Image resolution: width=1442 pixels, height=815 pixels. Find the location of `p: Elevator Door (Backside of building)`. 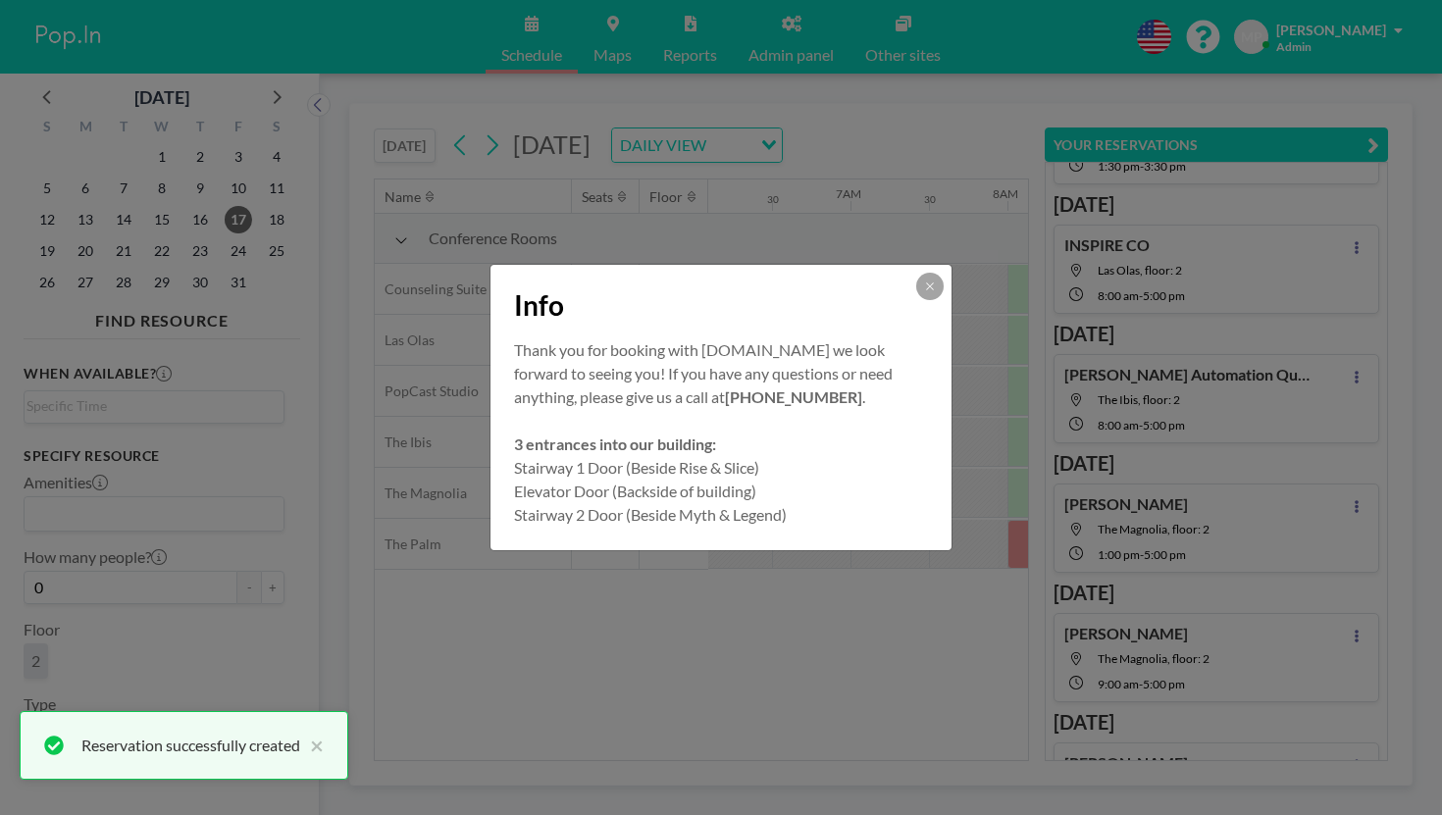

p: Elevator Door (Backside of building) is located at coordinates (721, 491).